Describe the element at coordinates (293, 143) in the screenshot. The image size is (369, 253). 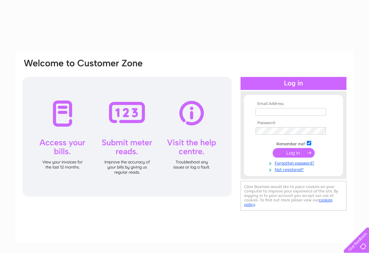
I see `td: Remember me?` at that location.